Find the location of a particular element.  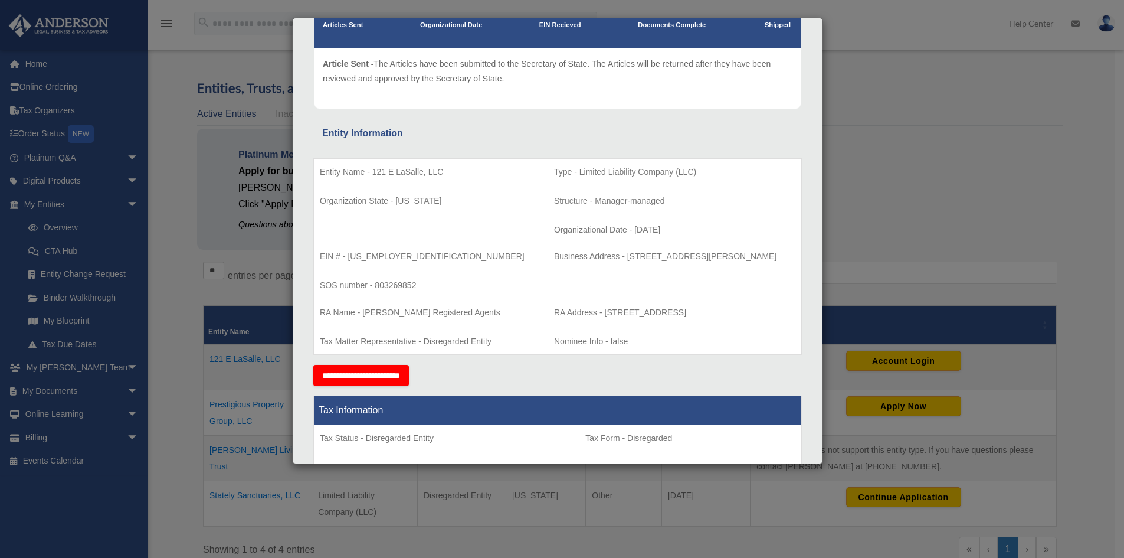

p: Tax Matter Representative - Disregarded Entity is located at coordinates (431, 341).